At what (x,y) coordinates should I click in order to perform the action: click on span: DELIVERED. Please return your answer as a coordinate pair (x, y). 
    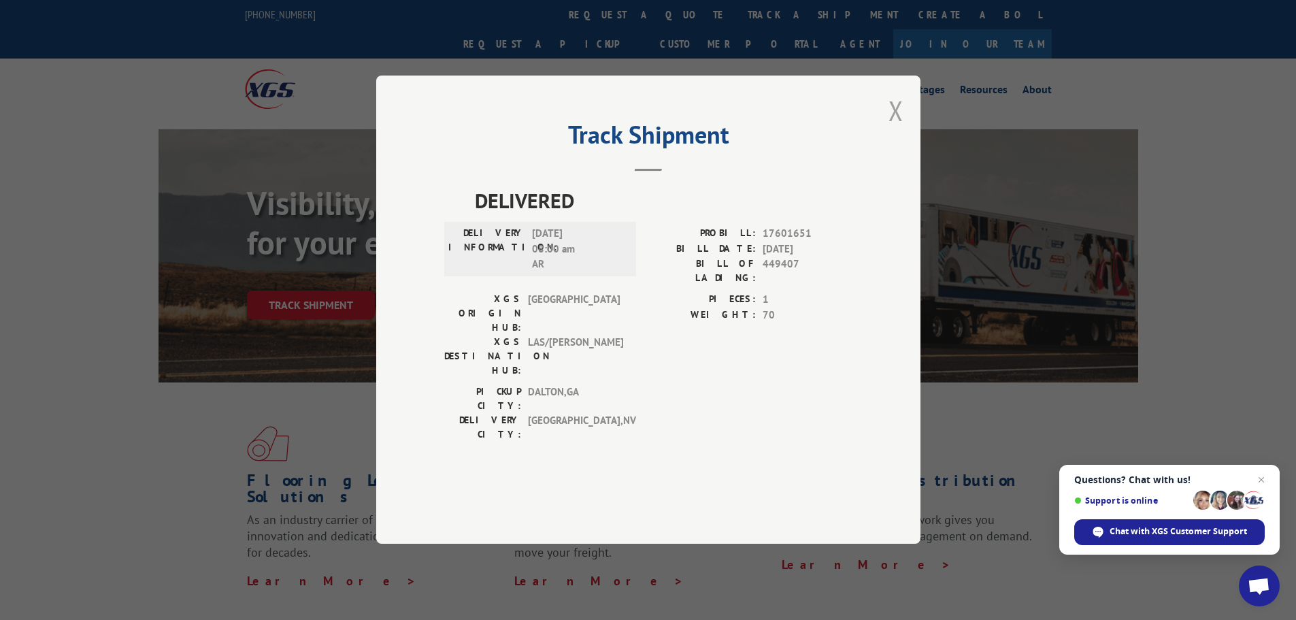
    Looking at the image, I should click on (663, 201).